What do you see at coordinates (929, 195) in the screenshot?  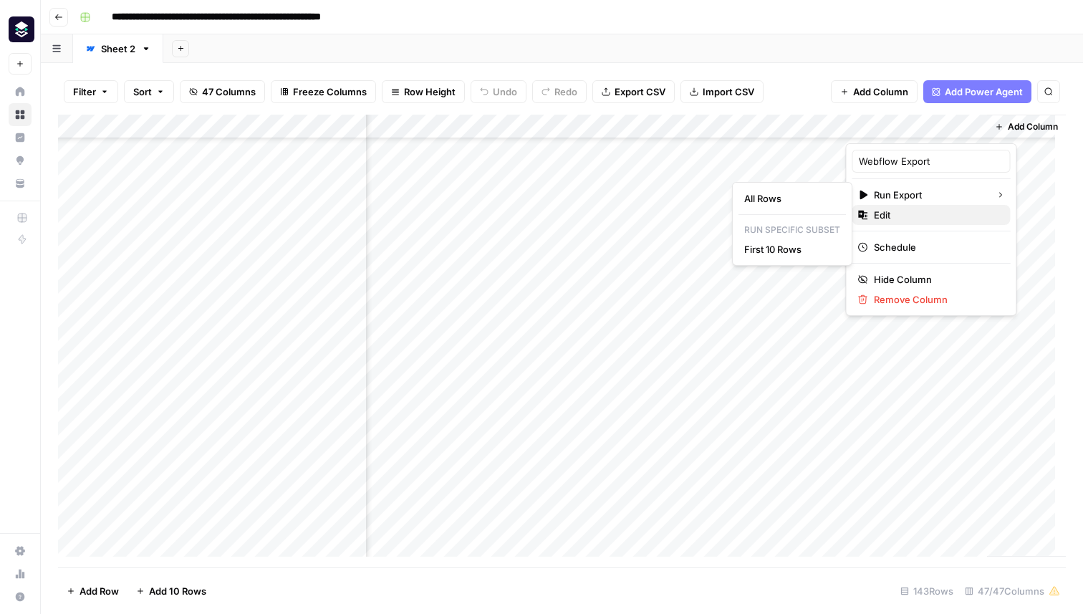 I see `span: Run Export` at bounding box center [929, 195].